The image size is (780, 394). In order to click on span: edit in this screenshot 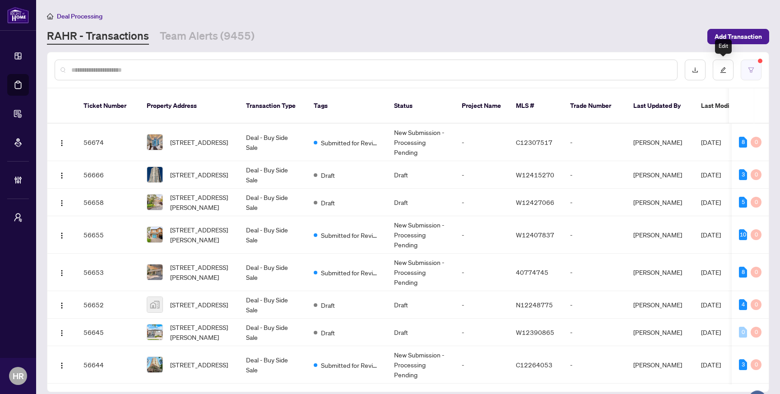, I will do `click(723, 70)`.